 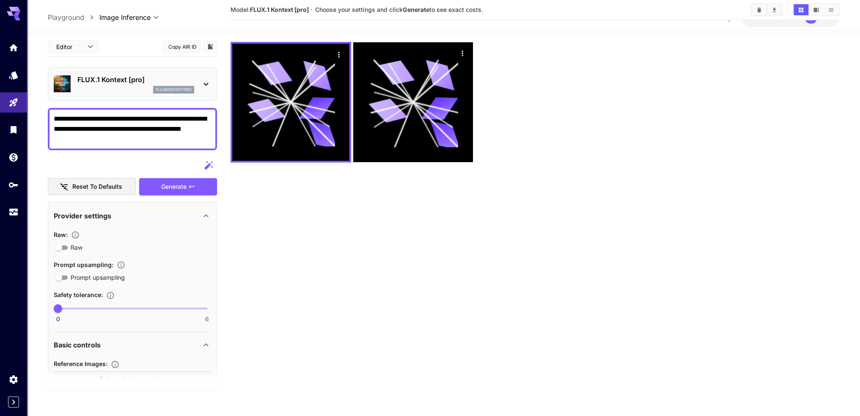 What do you see at coordinates (14, 75) in the screenshot?
I see `div: Models` at bounding box center [14, 75].